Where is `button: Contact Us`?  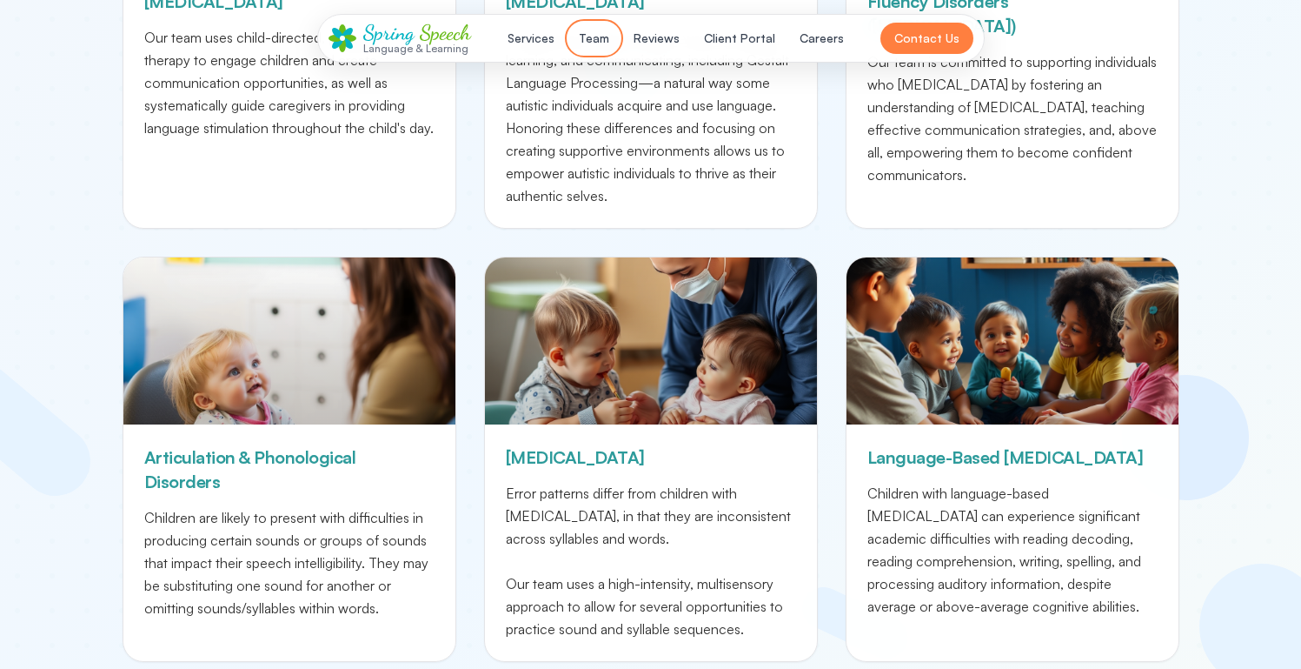
button: Contact Us is located at coordinates (927, 38).